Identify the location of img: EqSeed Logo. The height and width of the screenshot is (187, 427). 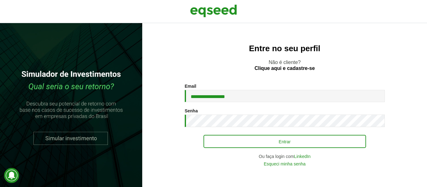
(214, 11).